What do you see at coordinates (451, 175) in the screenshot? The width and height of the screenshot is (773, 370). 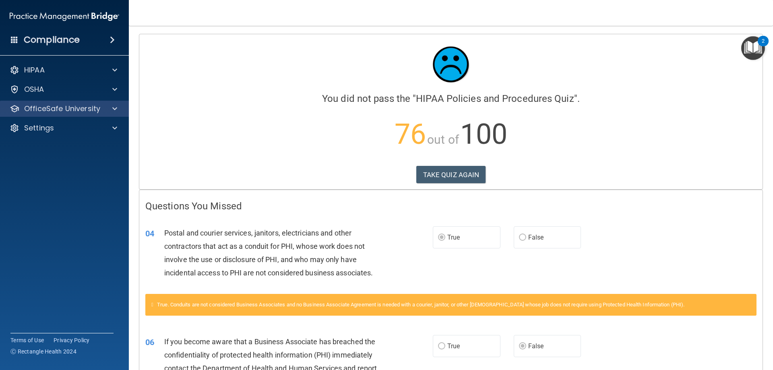 I see `button: TAKE QUIZ AGAIN` at bounding box center [451, 175].